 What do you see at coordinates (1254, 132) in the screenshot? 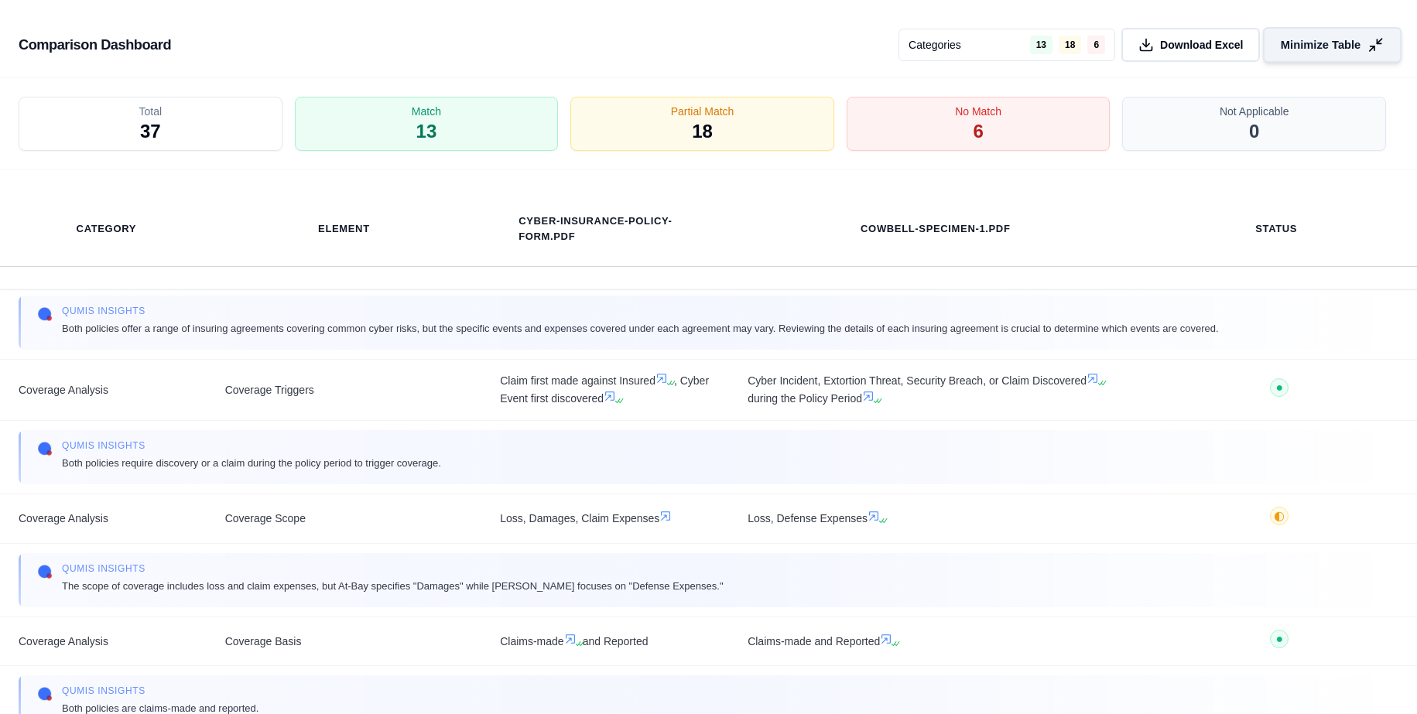
I see `span: 0` at bounding box center [1254, 132].